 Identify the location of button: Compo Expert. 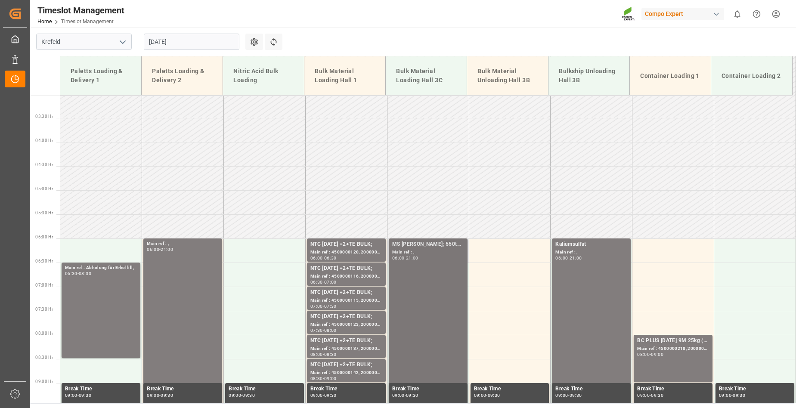
(685, 14).